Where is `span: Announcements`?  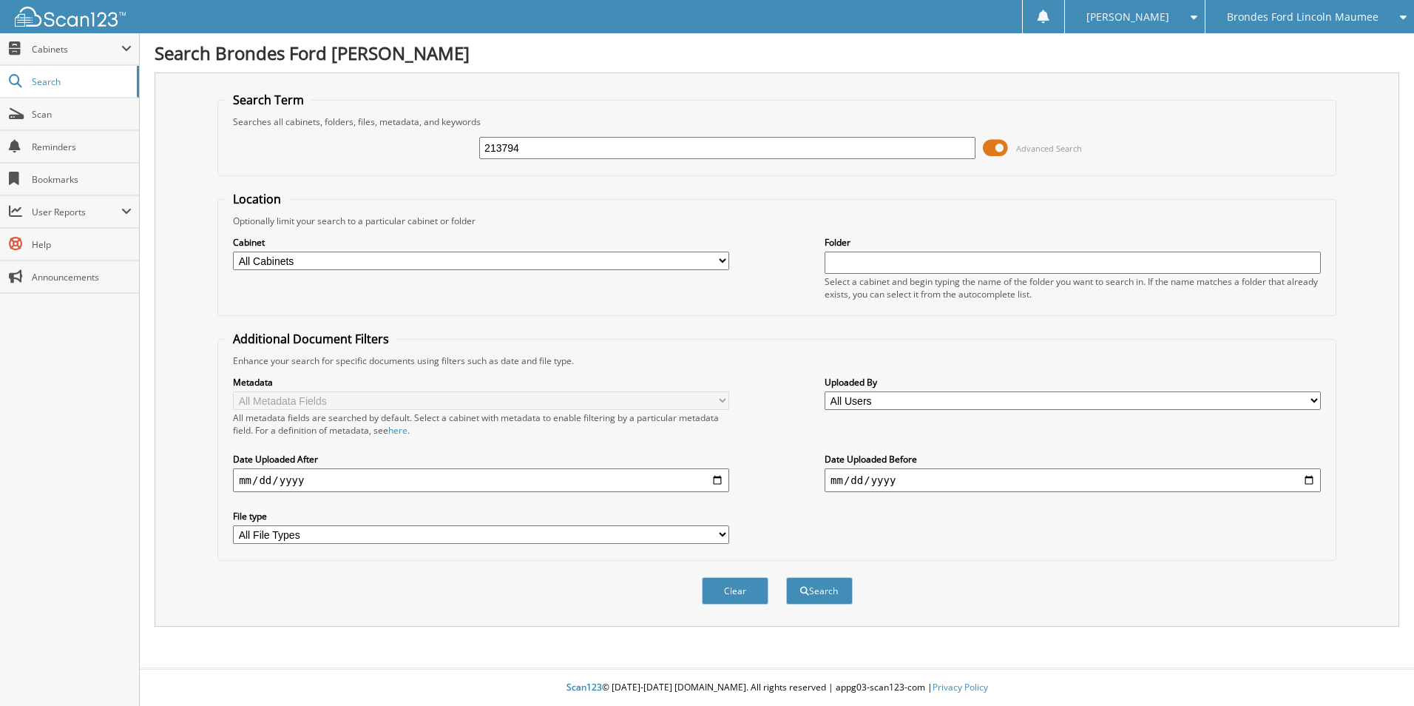 span: Announcements is located at coordinates (81, 277).